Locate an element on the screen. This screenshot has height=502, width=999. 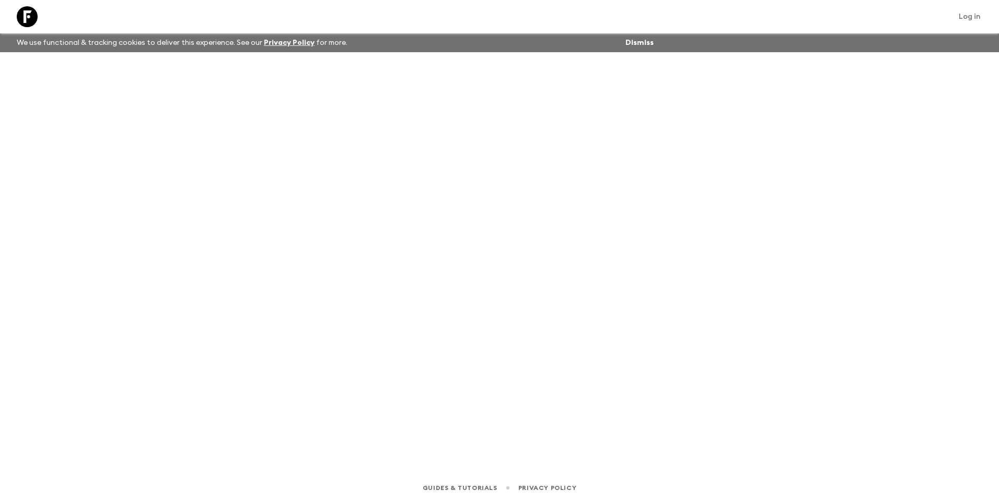
a: Guides & Tutorials is located at coordinates (460, 488).